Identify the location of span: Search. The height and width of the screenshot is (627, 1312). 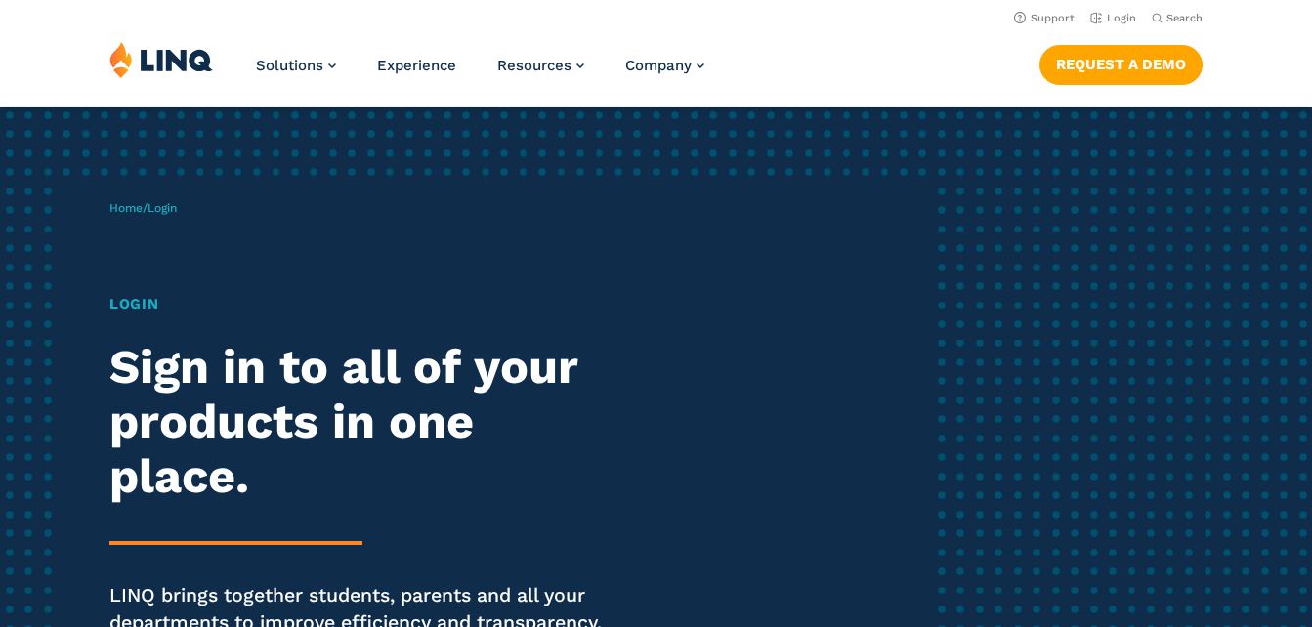
(1184, 18).